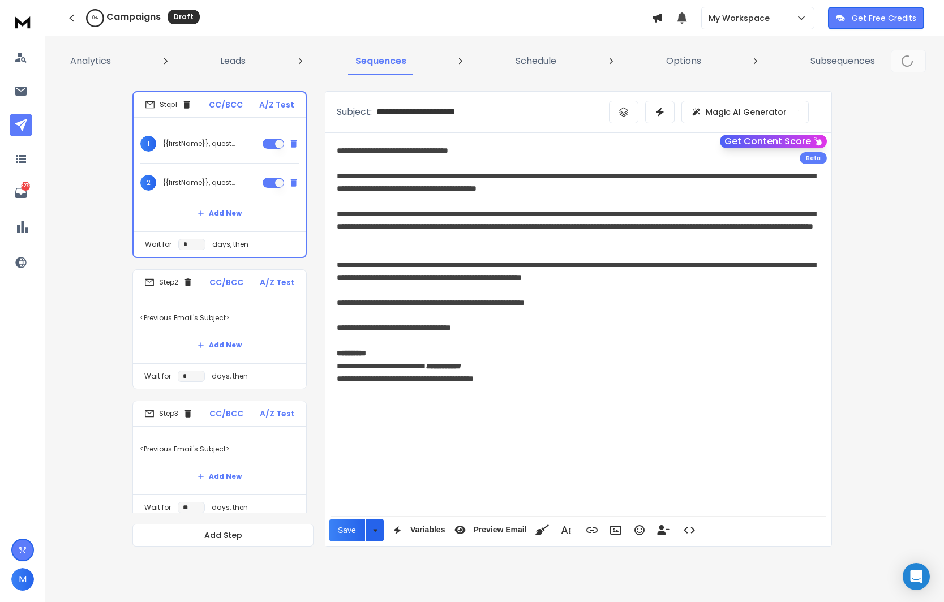 Image resolution: width=944 pixels, height=602 pixels. What do you see at coordinates (884, 18) in the screenshot?
I see `p: Get Free Credits` at bounding box center [884, 18].